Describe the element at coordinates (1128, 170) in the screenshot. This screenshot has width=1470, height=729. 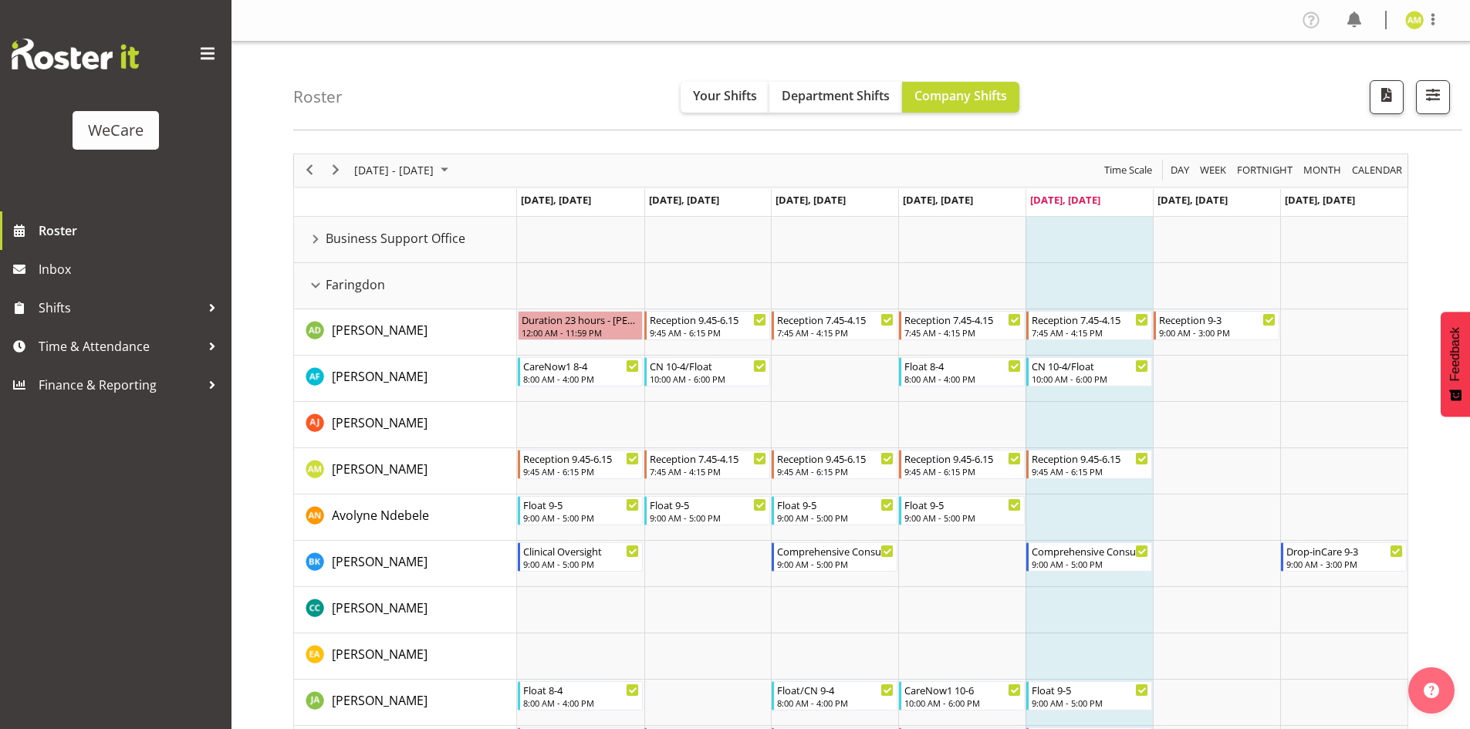
I see `button: Time Scale` at that location.